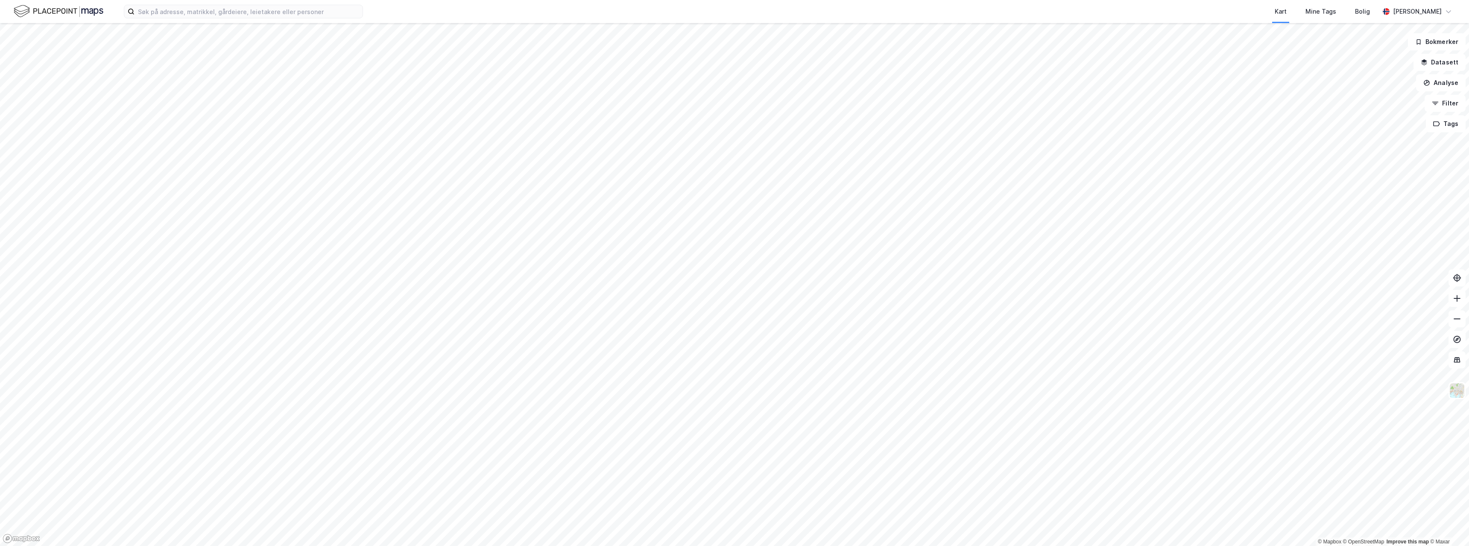 The image size is (1469, 546). What do you see at coordinates (1448, 526) in the screenshot?
I see `div: Kontrollprogram for chat` at bounding box center [1448, 526].